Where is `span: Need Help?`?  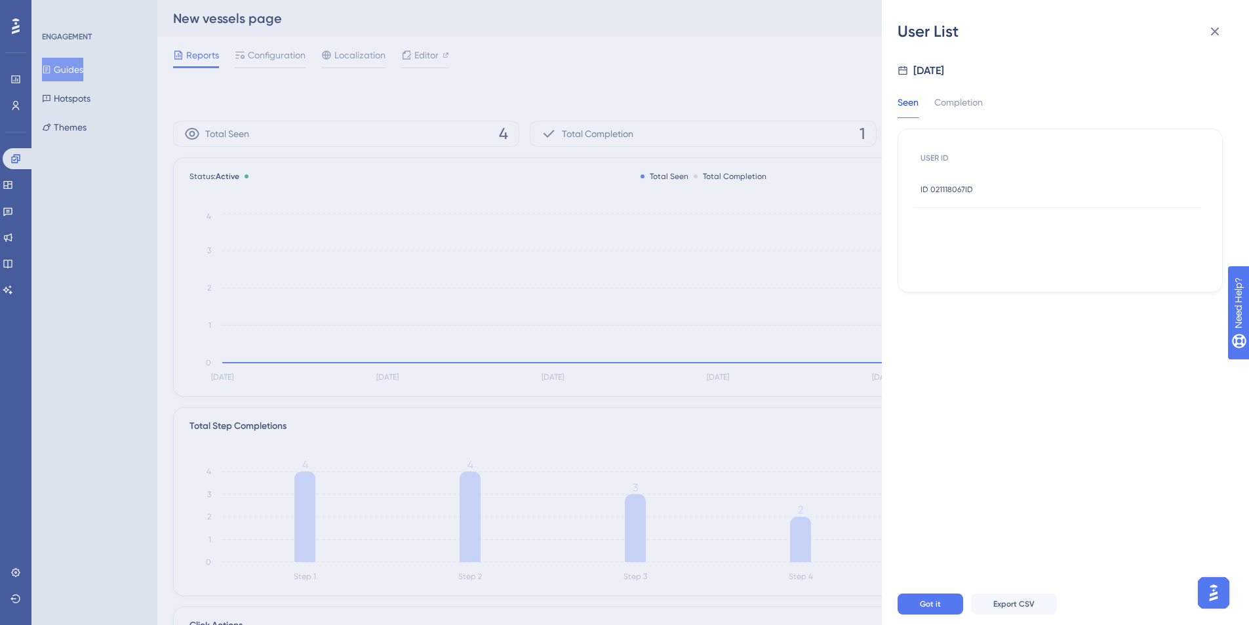
span: Need Help? is located at coordinates (56, 11).